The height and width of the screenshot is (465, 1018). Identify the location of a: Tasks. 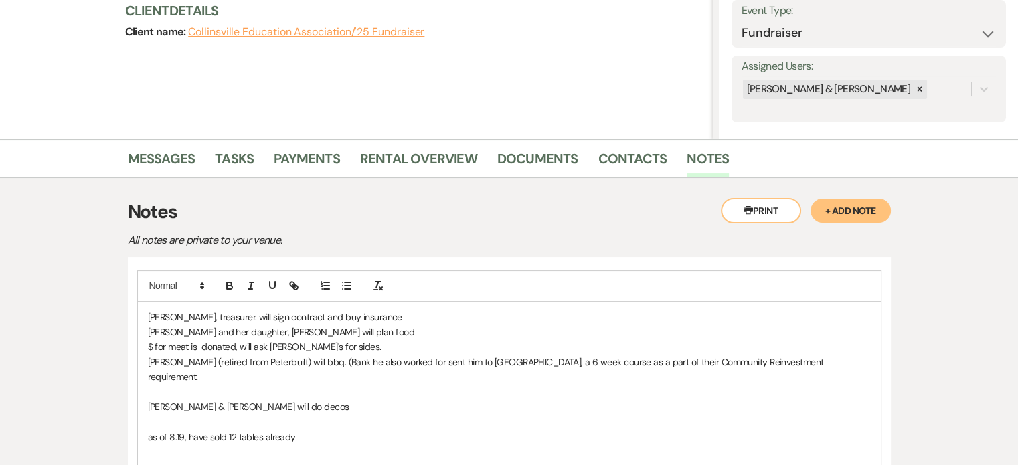
(234, 163).